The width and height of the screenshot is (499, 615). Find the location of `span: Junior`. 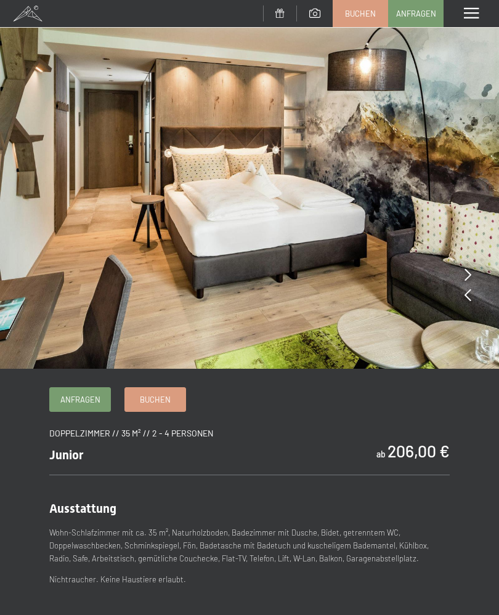

span: Junior is located at coordinates (66, 455).